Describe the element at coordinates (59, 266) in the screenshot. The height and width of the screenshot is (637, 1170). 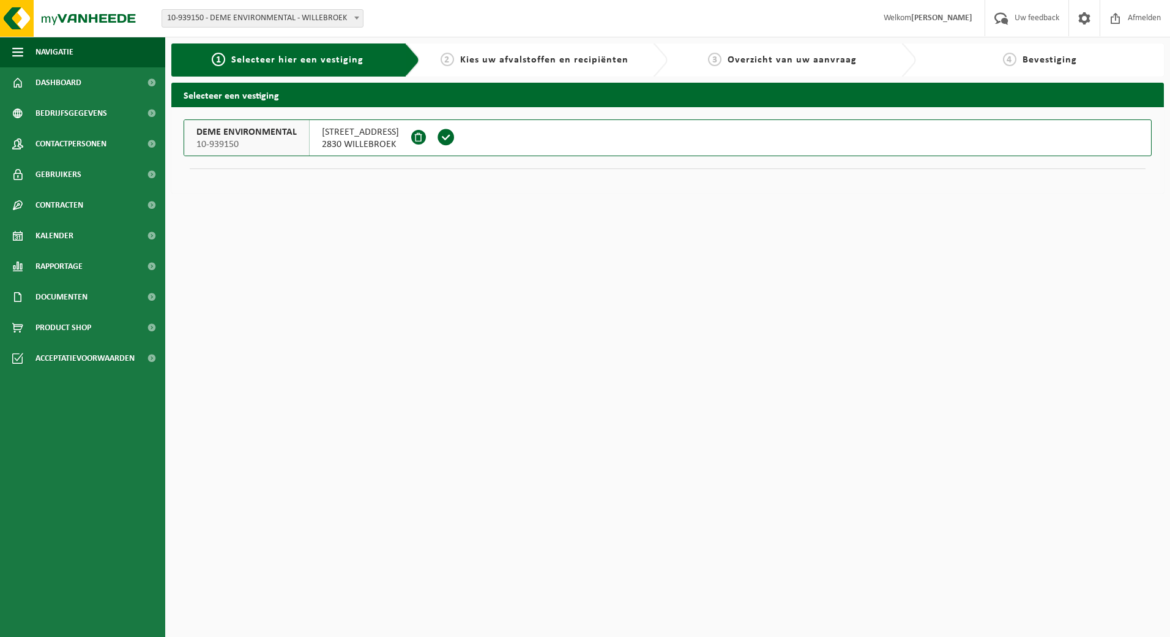
I see `span: Rapportage` at that location.